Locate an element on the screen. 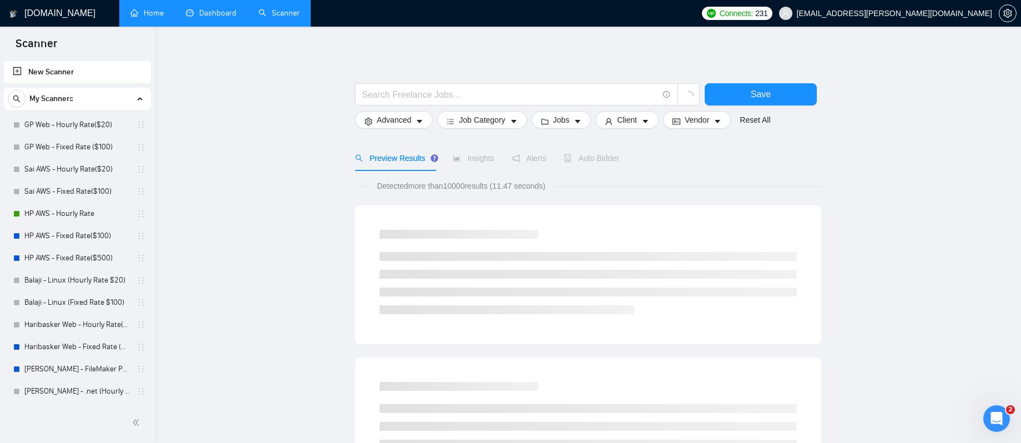  span: My Scanners is located at coordinates (51, 99).